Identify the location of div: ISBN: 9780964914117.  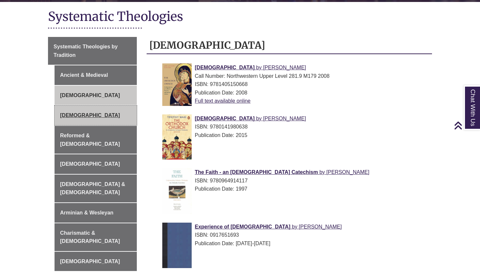
(295, 181).